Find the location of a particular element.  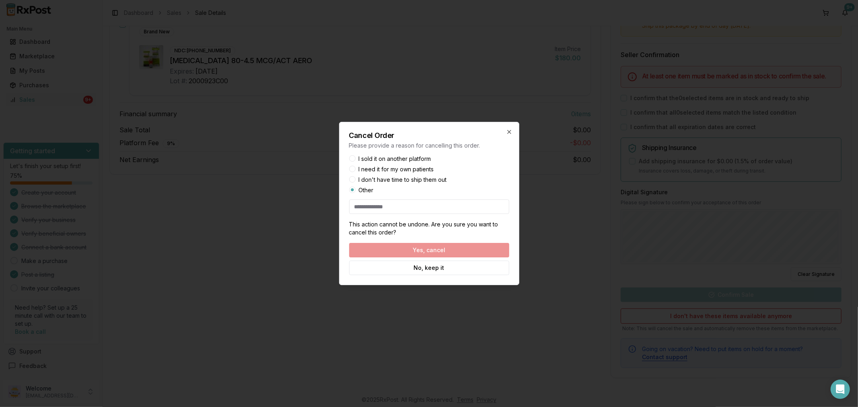

p: Please provide a reason for cancelling this order. is located at coordinates (429, 146).